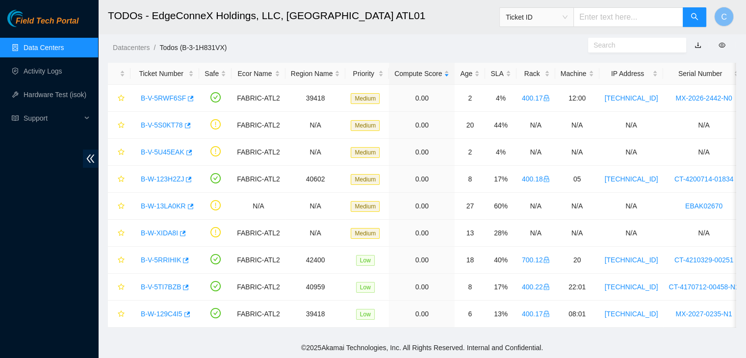 This screenshot has width=746, height=358. Describe the element at coordinates (500, 125) in the screenshot. I see `td: 44%` at that location.